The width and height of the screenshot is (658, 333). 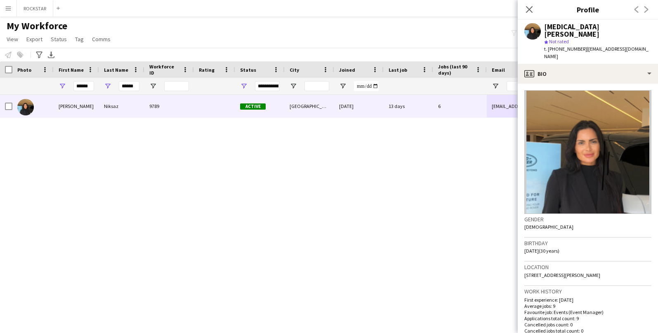 I want to click on span: Tag, so click(x=79, y=39).